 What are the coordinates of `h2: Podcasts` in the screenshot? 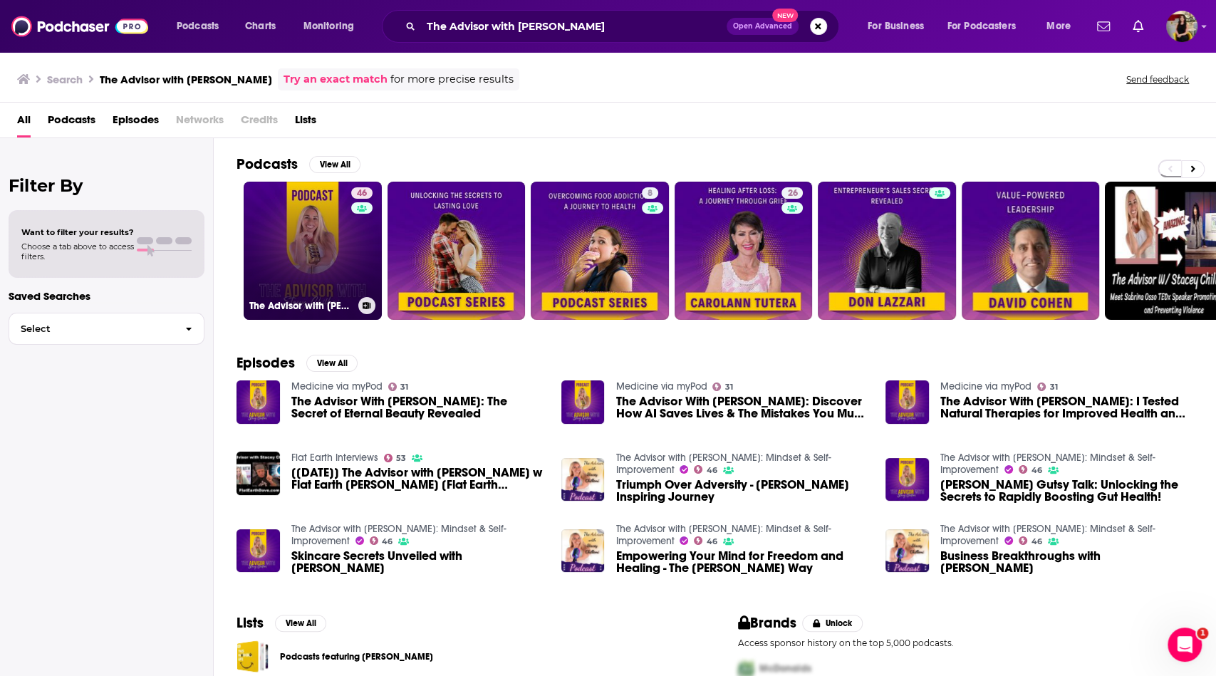 It's located at (267, 164).